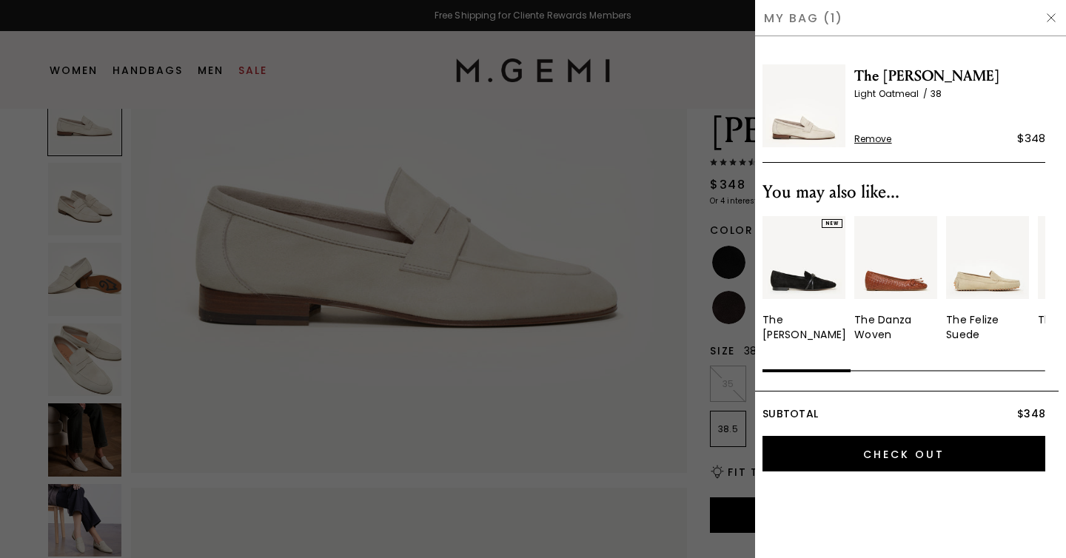 This screenshot has height=558, width=1066. I want to click on div: $348, so click(1031, 138).